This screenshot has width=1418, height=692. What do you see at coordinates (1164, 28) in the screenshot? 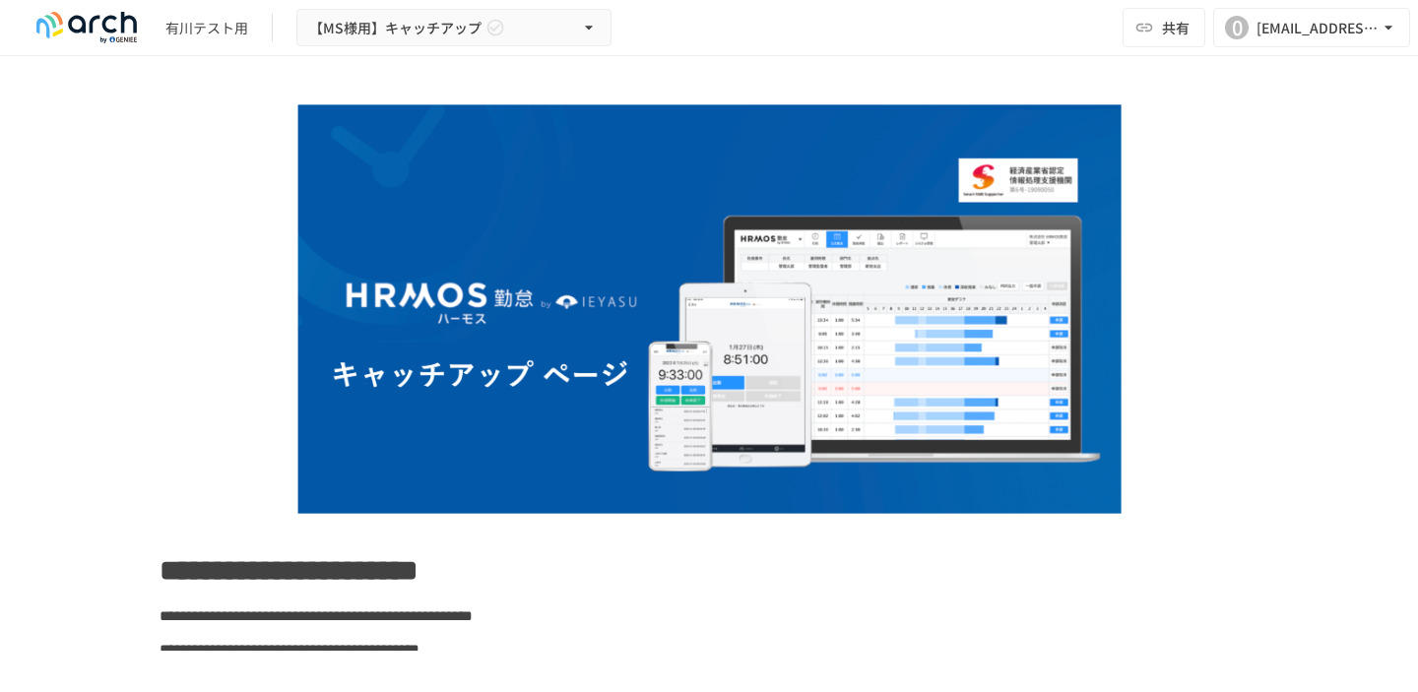
I see `button: 共有` at bounding box center [1164, 28].